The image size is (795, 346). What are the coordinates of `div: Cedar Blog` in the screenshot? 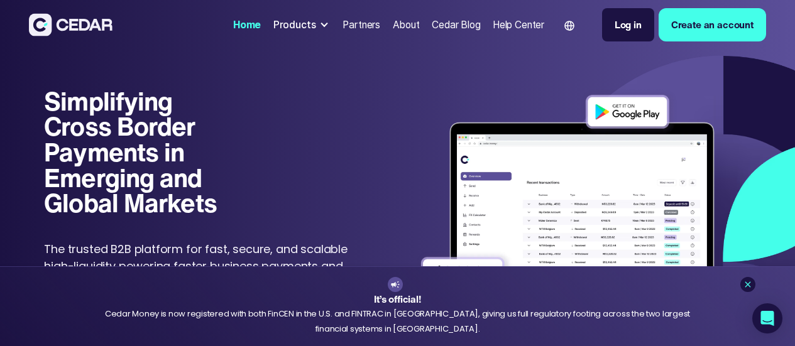 It's located at (456, 25).